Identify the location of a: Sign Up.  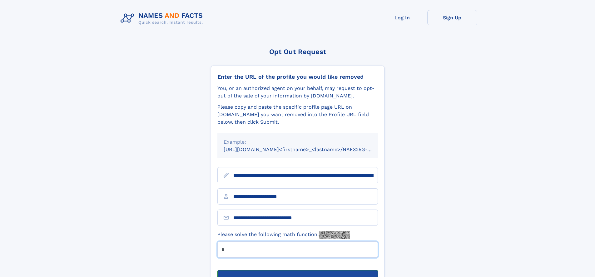
(452, 17).